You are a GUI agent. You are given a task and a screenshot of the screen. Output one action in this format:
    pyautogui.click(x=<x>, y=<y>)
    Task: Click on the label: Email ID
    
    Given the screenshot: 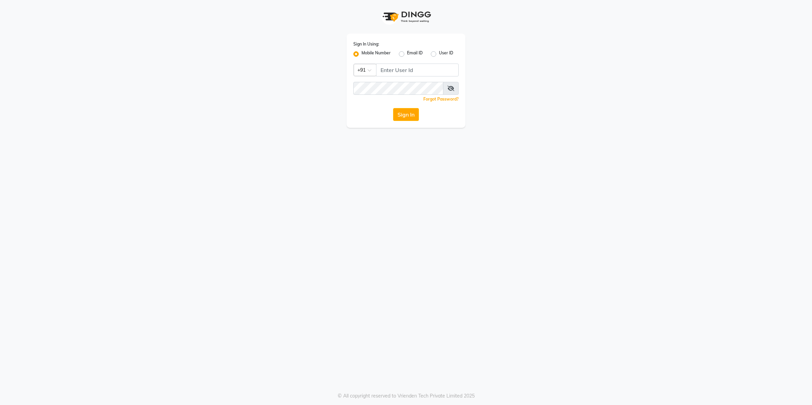 What is the action you would take?
    pyautogui.click(x=415, y=54)
    